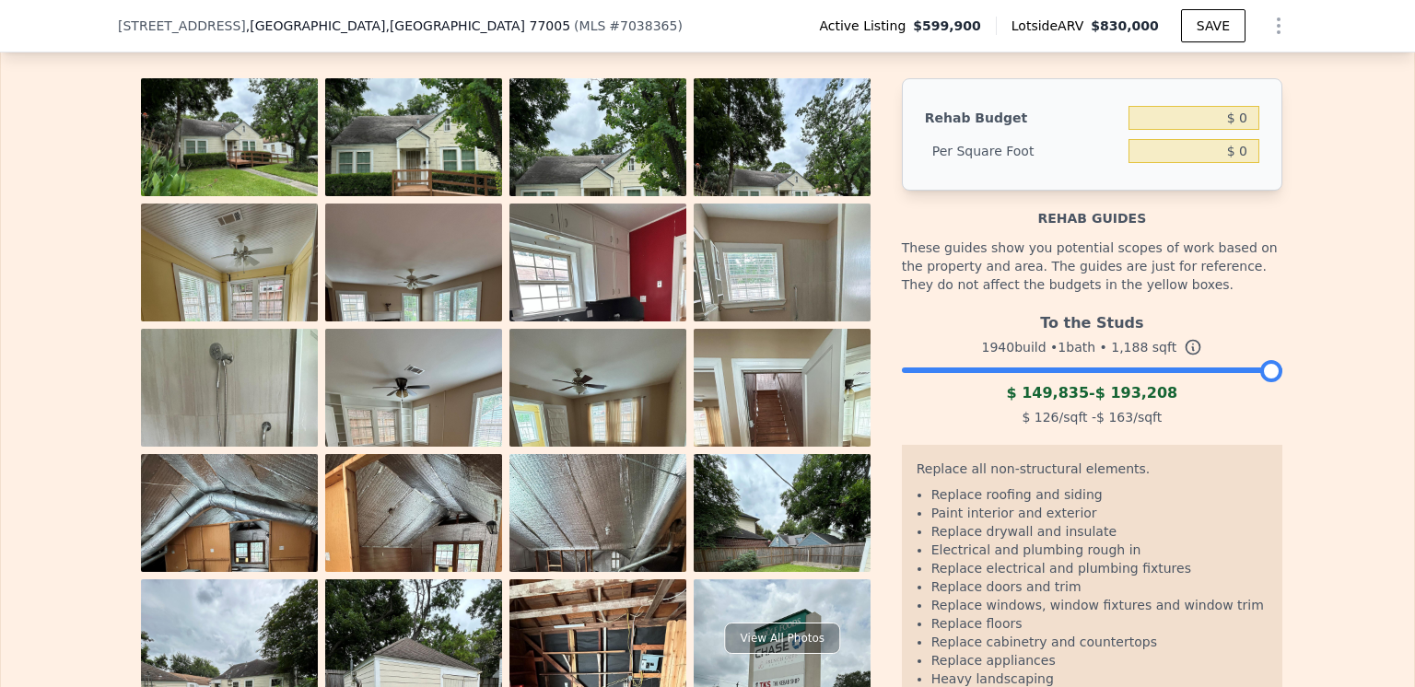  I want to click on li: Replace windows, window fixtures and window trim, so click(1099, 605).